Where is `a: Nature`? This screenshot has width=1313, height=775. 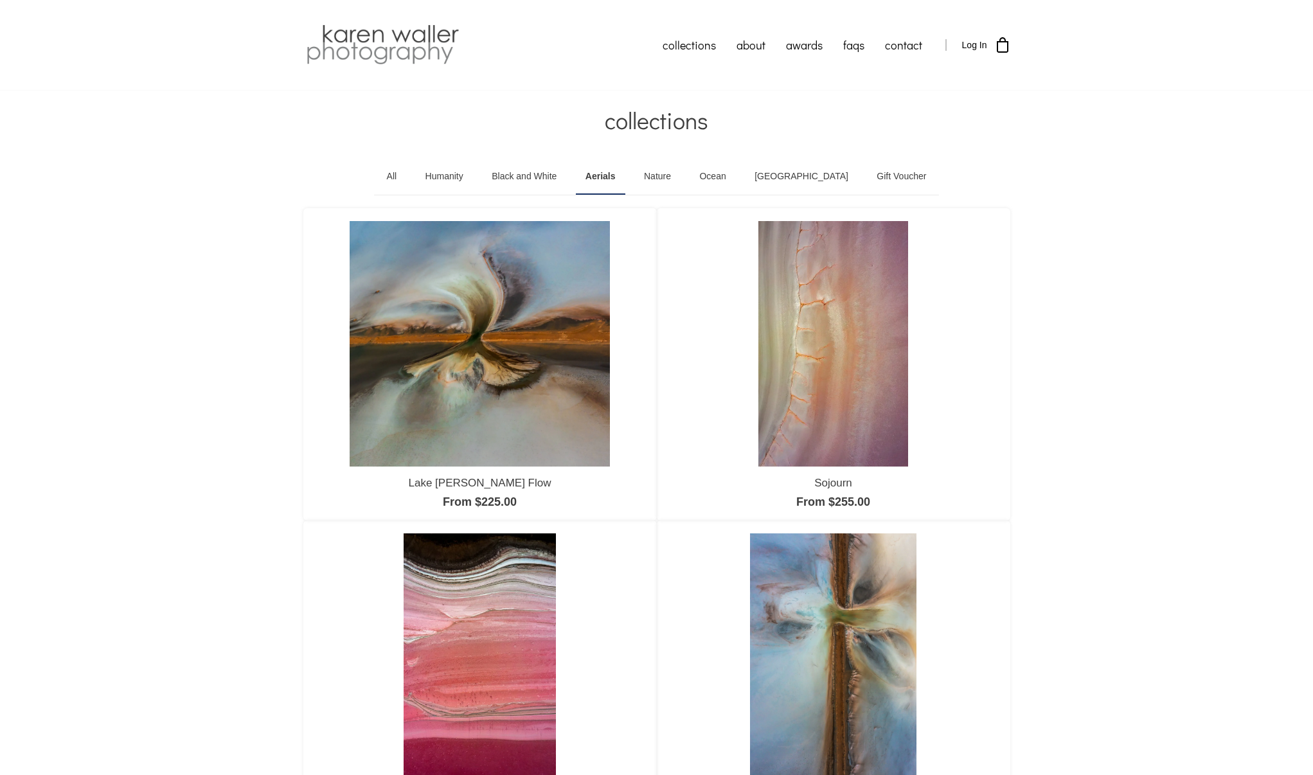 a: Nature is located at coordinates (658, 177).